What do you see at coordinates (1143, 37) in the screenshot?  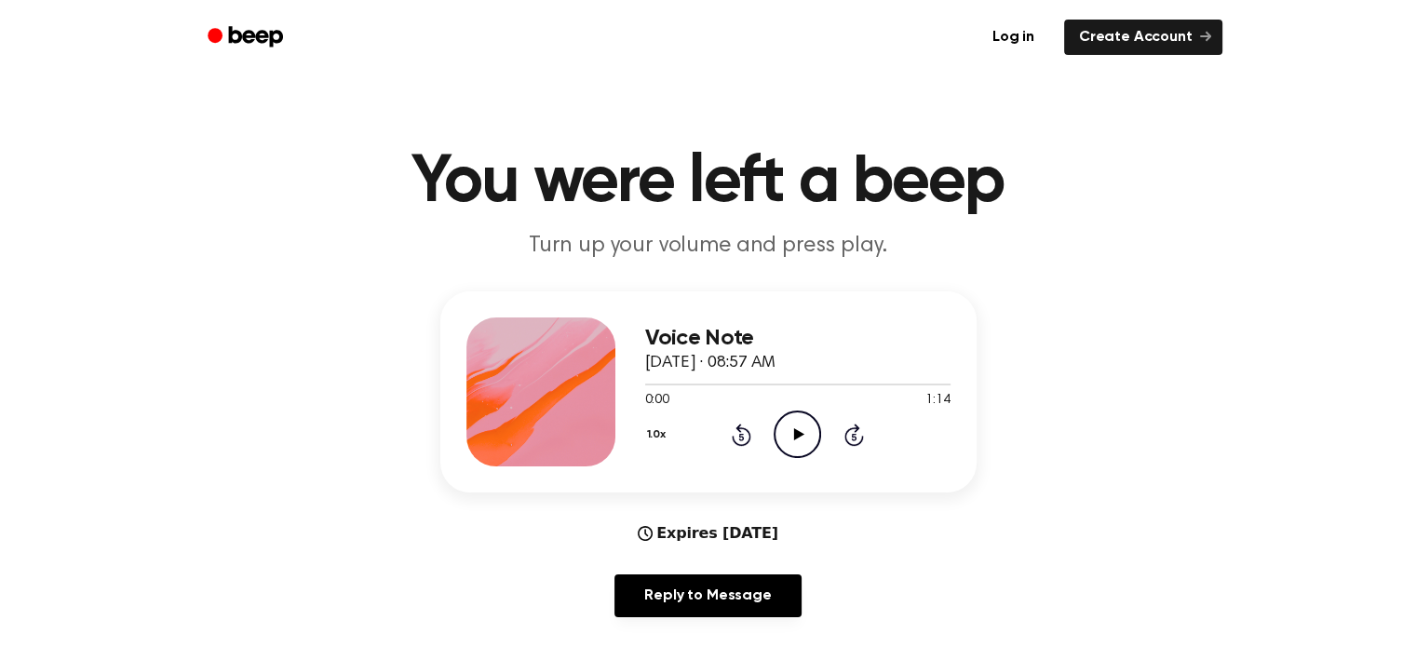 I see `a: Create Account` at bounding box center [1143, 37].